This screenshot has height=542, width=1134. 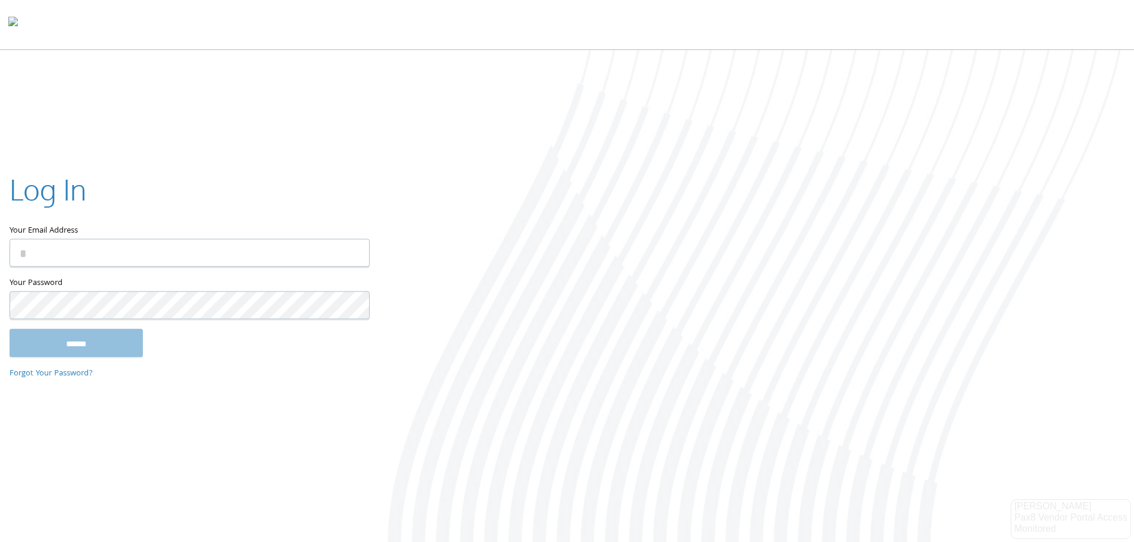 What do you see at coordinates (48, 189) in the screenshot?
I see `h2: Log In` at bounding box center [48, 189].